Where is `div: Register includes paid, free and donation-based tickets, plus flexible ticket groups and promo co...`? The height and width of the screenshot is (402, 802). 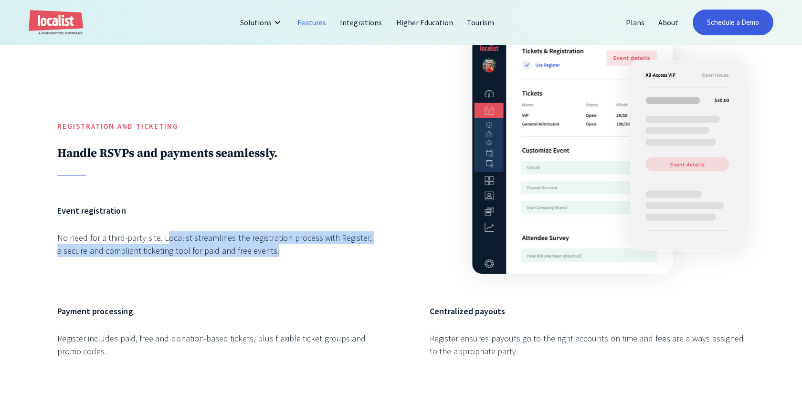 div: Register includes paid, free and donation-based tickets, plus flexible ticket groups and promo co... is located at coordinates (215, 345).